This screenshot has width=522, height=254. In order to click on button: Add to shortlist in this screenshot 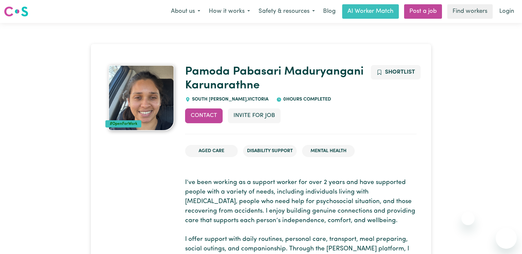, I will do `click(395, 72)`.